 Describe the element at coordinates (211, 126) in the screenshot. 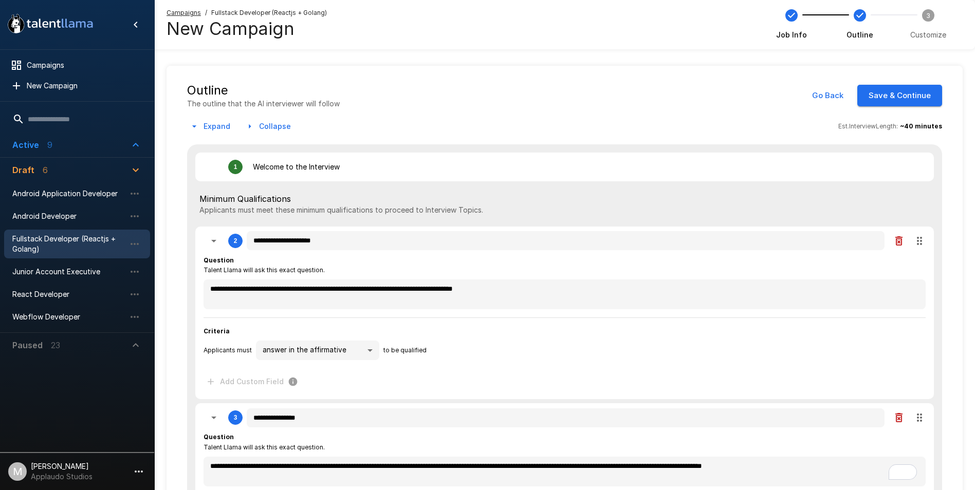

I see `button: Expand` at that location.